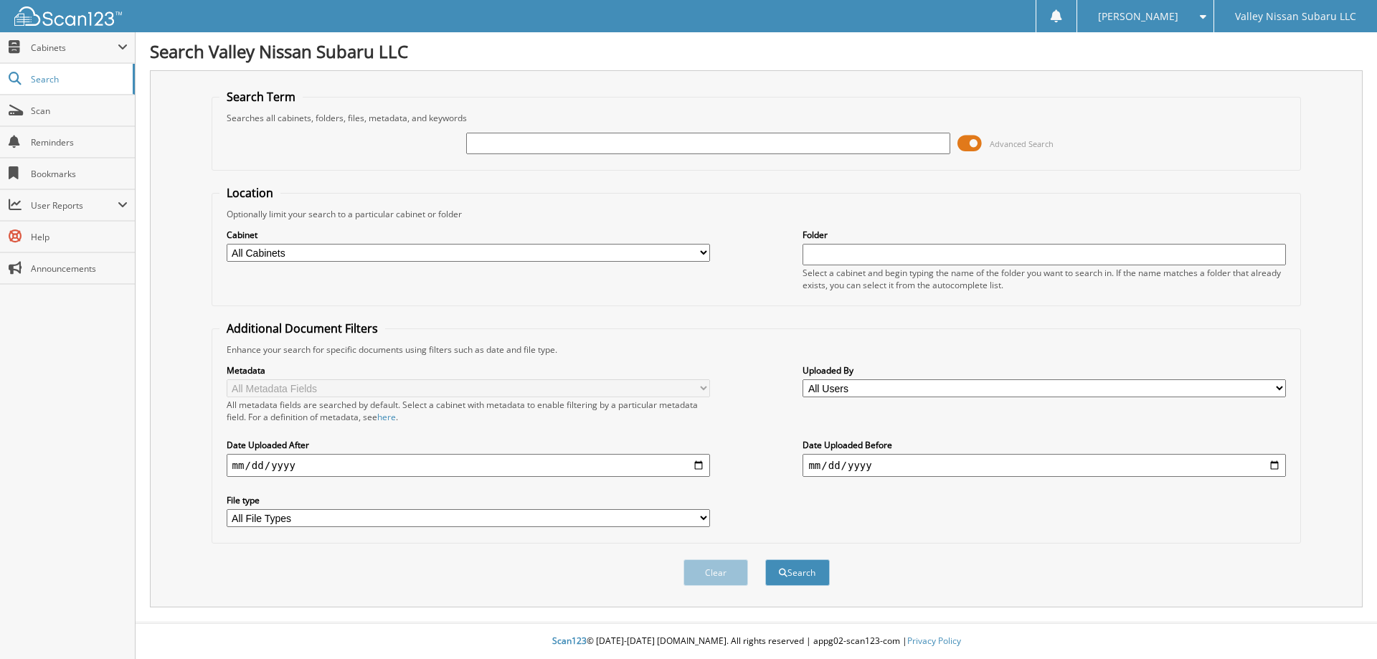  What do you see at coordinates (757, 349) in the screenshot?
I see `div: Enhance your search for specific documents using filters such as date and file type.` at bounding box center [757, 349].